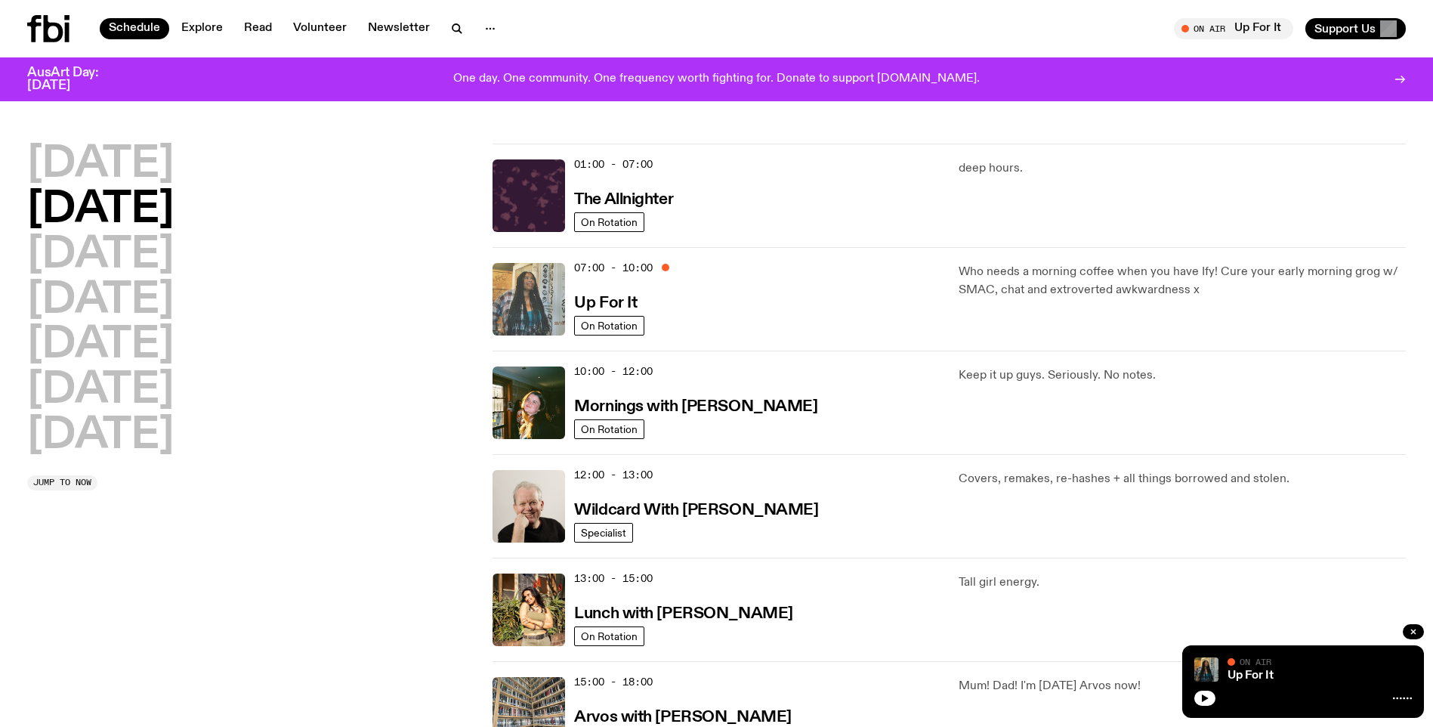 Image resolution: width=1433 pixels, height=727 pixels. I want to click on a: Stuart is smiling charmingly, wearing a black t-shirt against a stark white background., so click(529, 506).